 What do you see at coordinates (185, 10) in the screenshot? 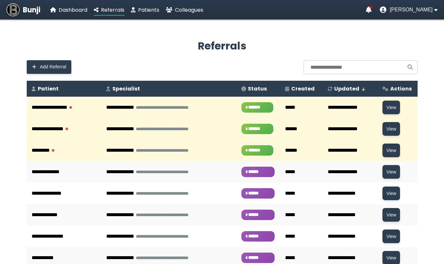
I see `a: Colleagues` at bounding box center [185, 10].